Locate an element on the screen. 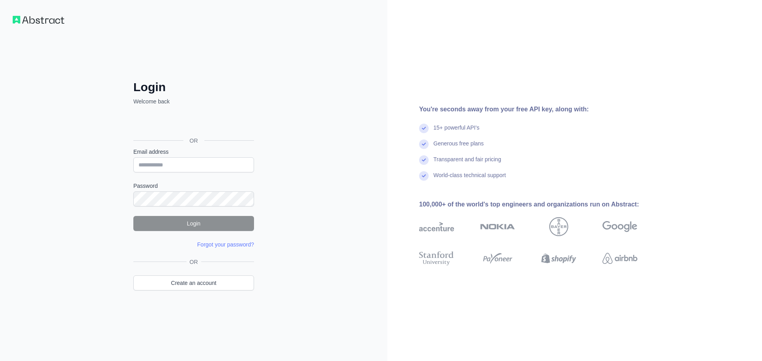 This screenshot has width=762, height=361. a: Create an account is located at coordinates (194, 283).